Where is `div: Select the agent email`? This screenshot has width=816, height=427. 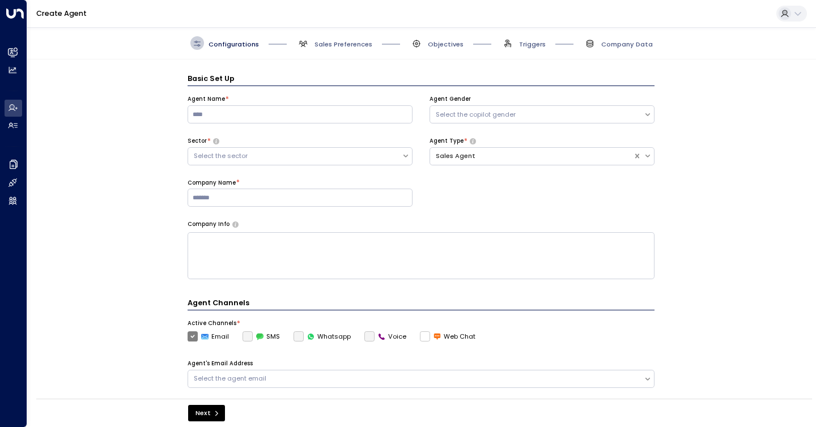 div: Select the agent email is located at coordinates (416, 379).